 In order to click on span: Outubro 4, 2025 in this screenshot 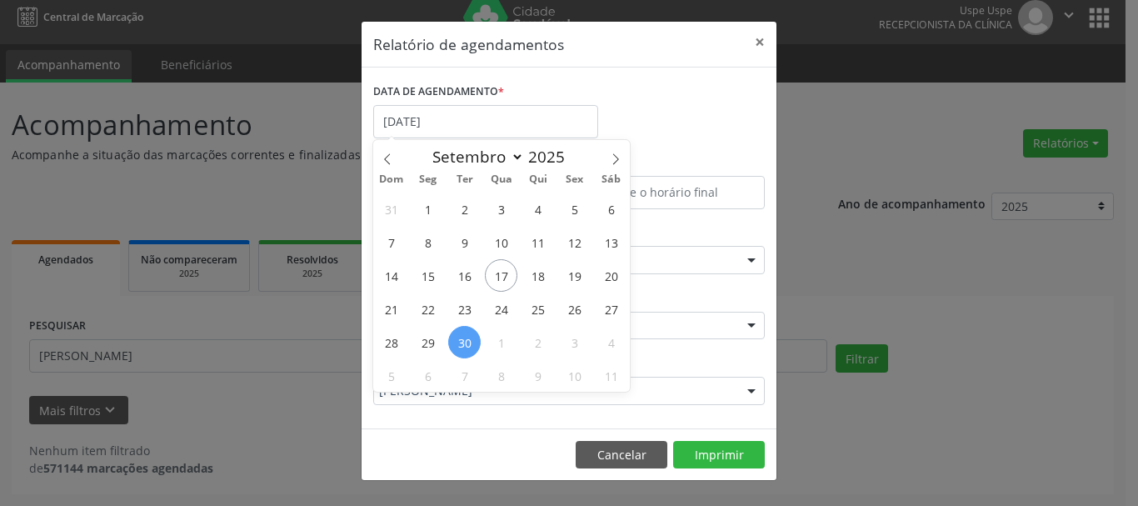, I will do `click(611, 342)`.